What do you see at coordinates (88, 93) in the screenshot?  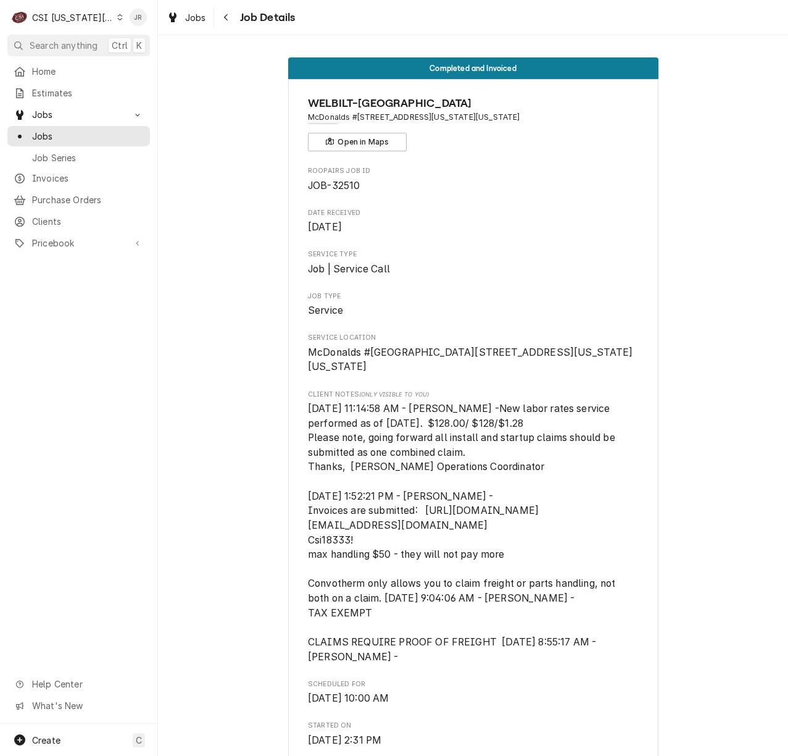 I see `span: Estimates` at bounding box center [88, 93].